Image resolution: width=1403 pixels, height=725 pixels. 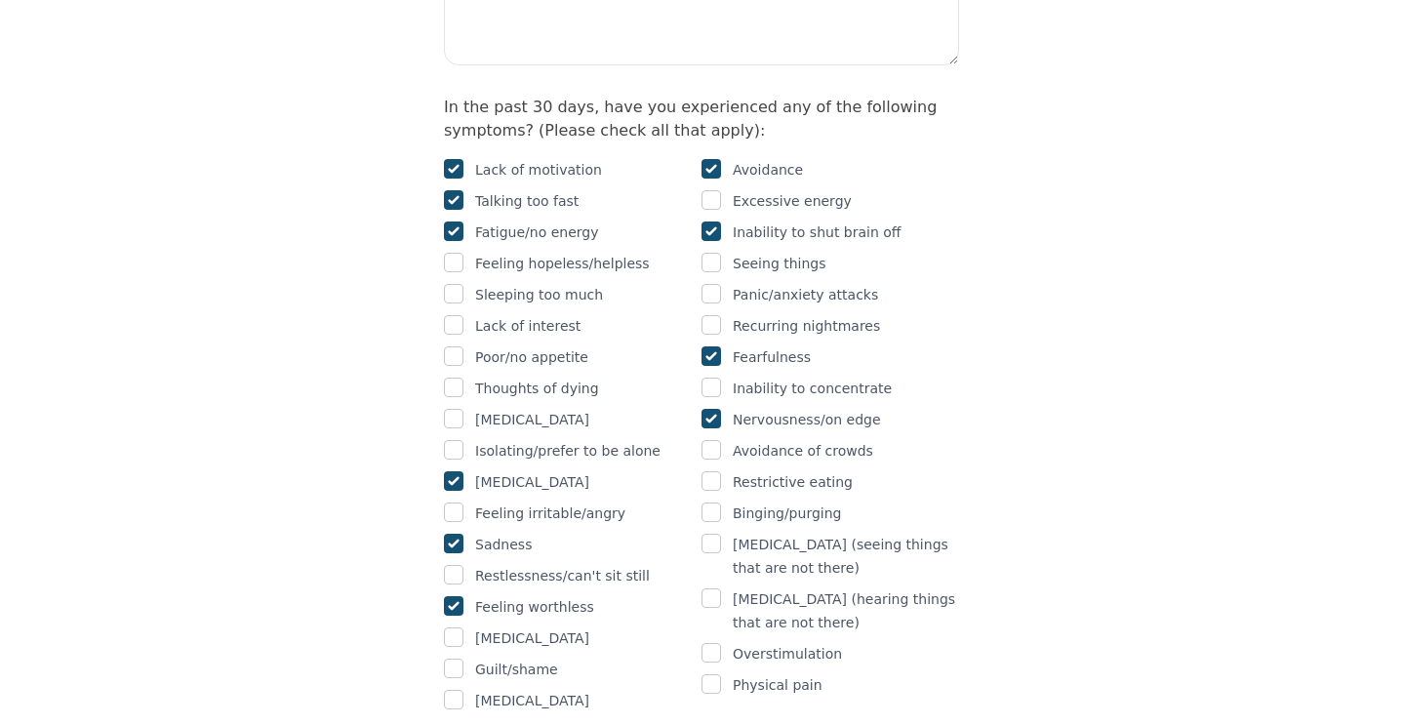 I want to click on p: Isolating/prefer to be alone, so click(x=568, y=451).